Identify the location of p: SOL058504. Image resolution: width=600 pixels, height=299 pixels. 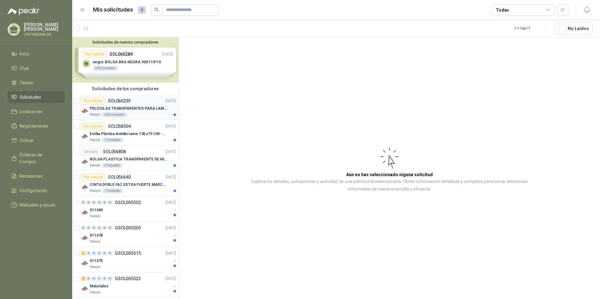
(119, 126).